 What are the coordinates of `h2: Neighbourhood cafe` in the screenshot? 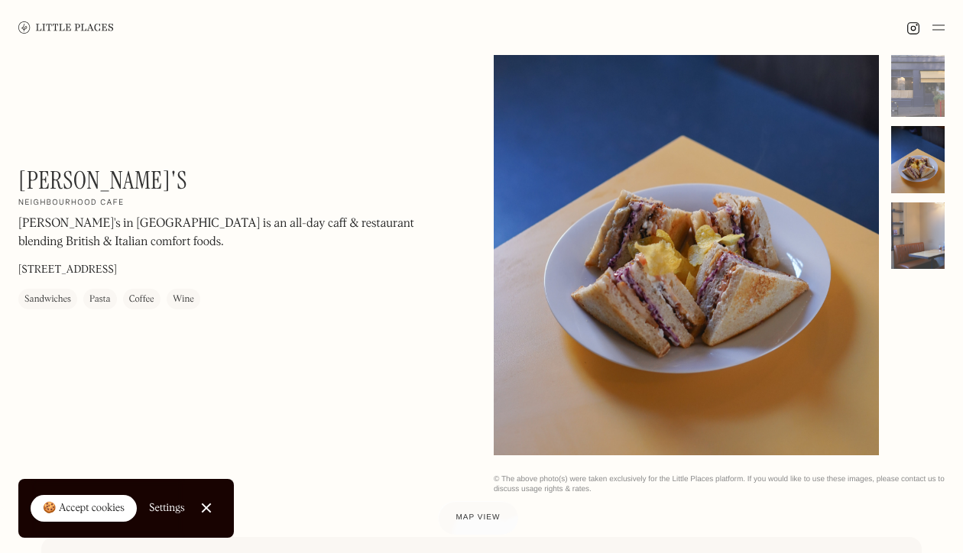 It's located at (71, 204).